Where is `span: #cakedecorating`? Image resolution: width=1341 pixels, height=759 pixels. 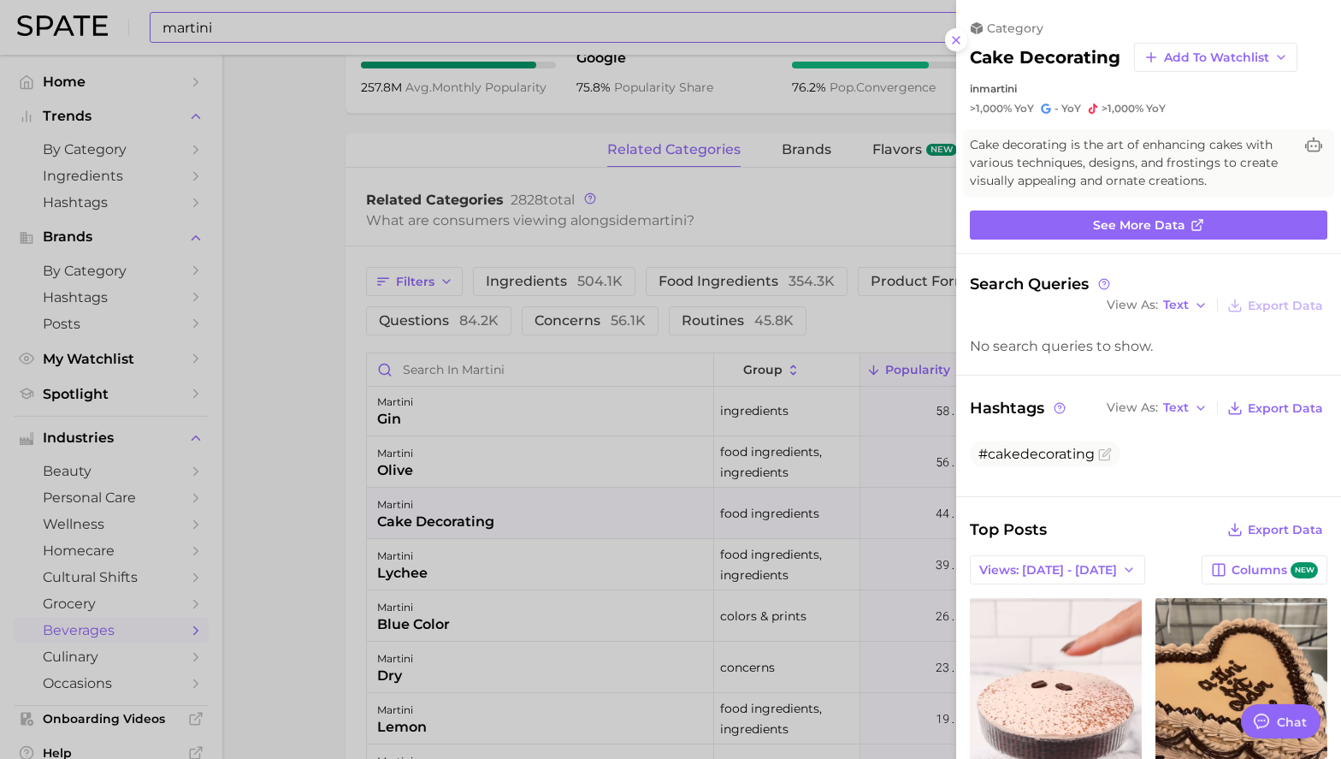 span: #cakedecorating is located at coordinates (1037, 453).